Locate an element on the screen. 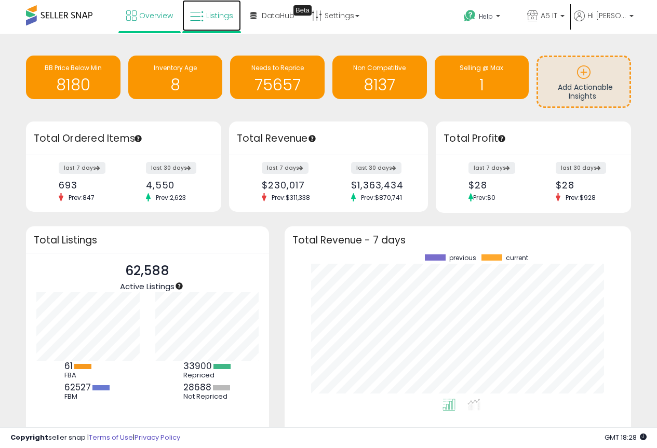  h1: 8137 is located at coordinates (379, 85).